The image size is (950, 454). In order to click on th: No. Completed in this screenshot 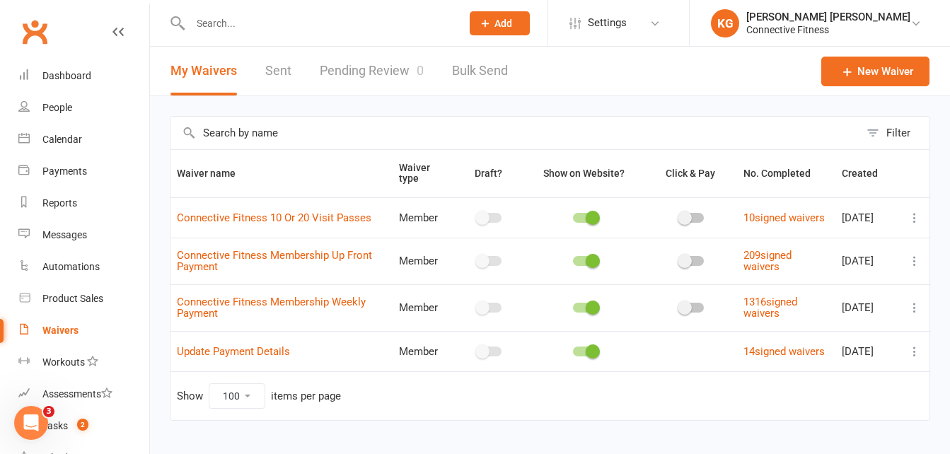, I will do `click(786, 173)`.